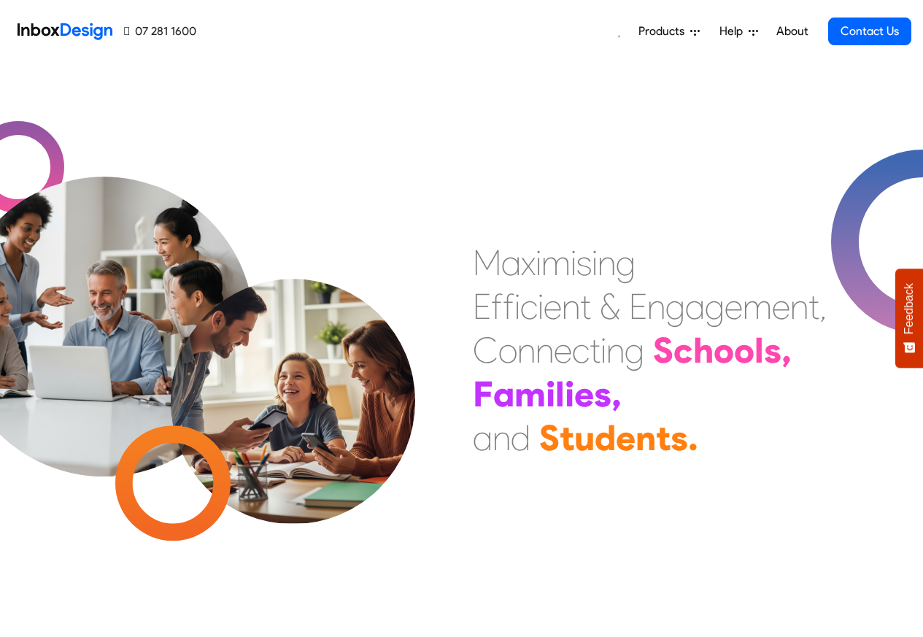 The image size is (923, 637). Describe the element at coordinates (669, 31) in the screenshot. I see `a: Products` at that location.